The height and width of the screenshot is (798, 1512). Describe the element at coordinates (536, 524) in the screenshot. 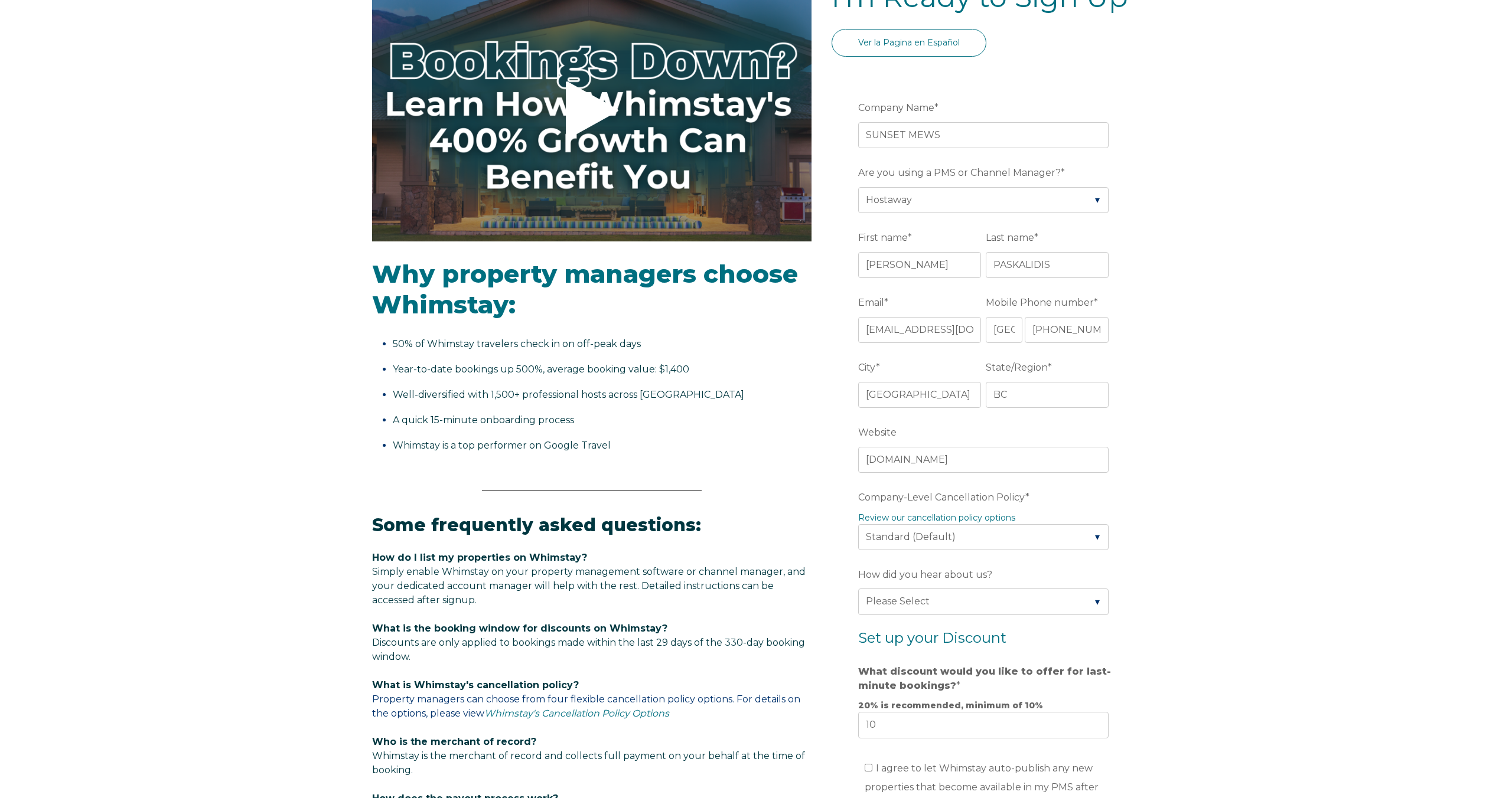

I see `span: Some frequently asked questions:` at that location.